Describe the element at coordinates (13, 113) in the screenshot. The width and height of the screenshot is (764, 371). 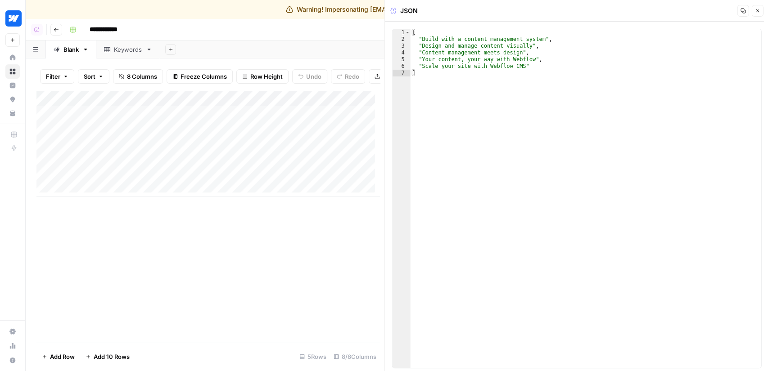
I see `a: Your Data` at that location.